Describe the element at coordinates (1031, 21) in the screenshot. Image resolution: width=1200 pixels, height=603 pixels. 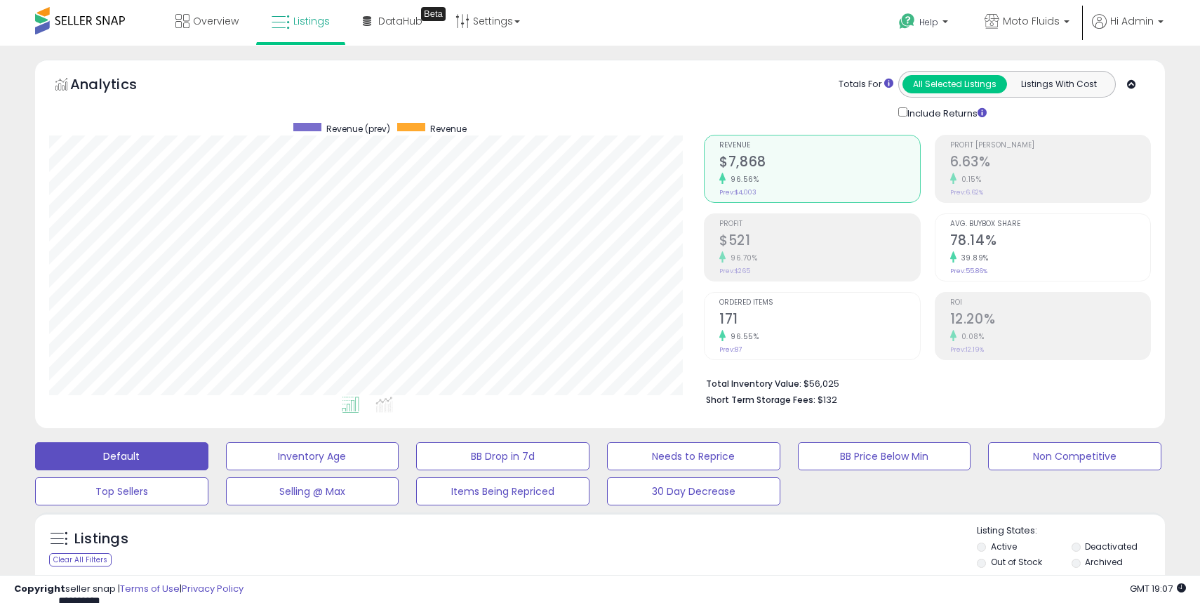
I see `span: Moto Fluids` at that location.